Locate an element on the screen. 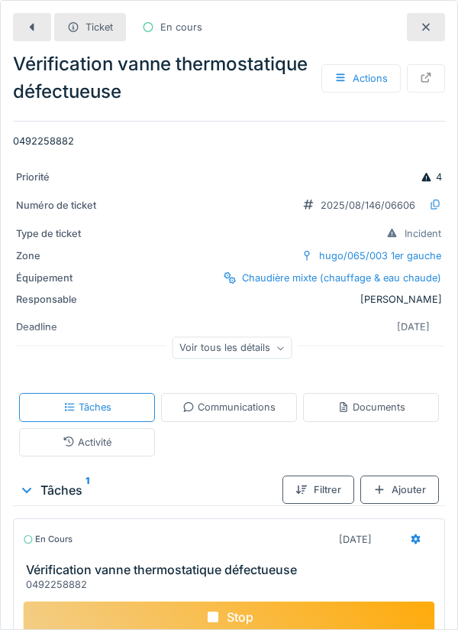 The height and width of the screenshot is (630, 458). h3: Vérification vanne thermostatique défectueuse is located at coordinates (232, 569).